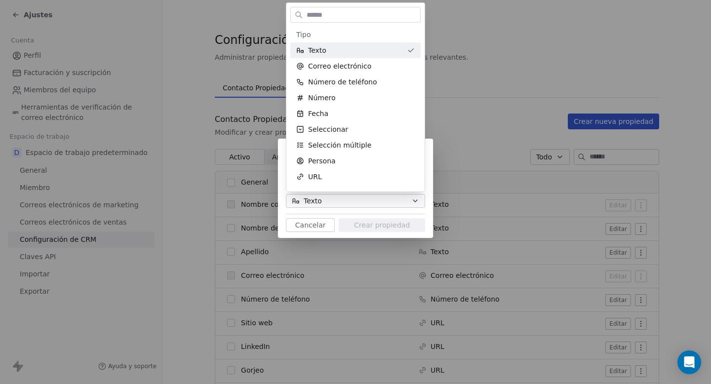  I want to click on div: Sugerencias, so click(356, 129).